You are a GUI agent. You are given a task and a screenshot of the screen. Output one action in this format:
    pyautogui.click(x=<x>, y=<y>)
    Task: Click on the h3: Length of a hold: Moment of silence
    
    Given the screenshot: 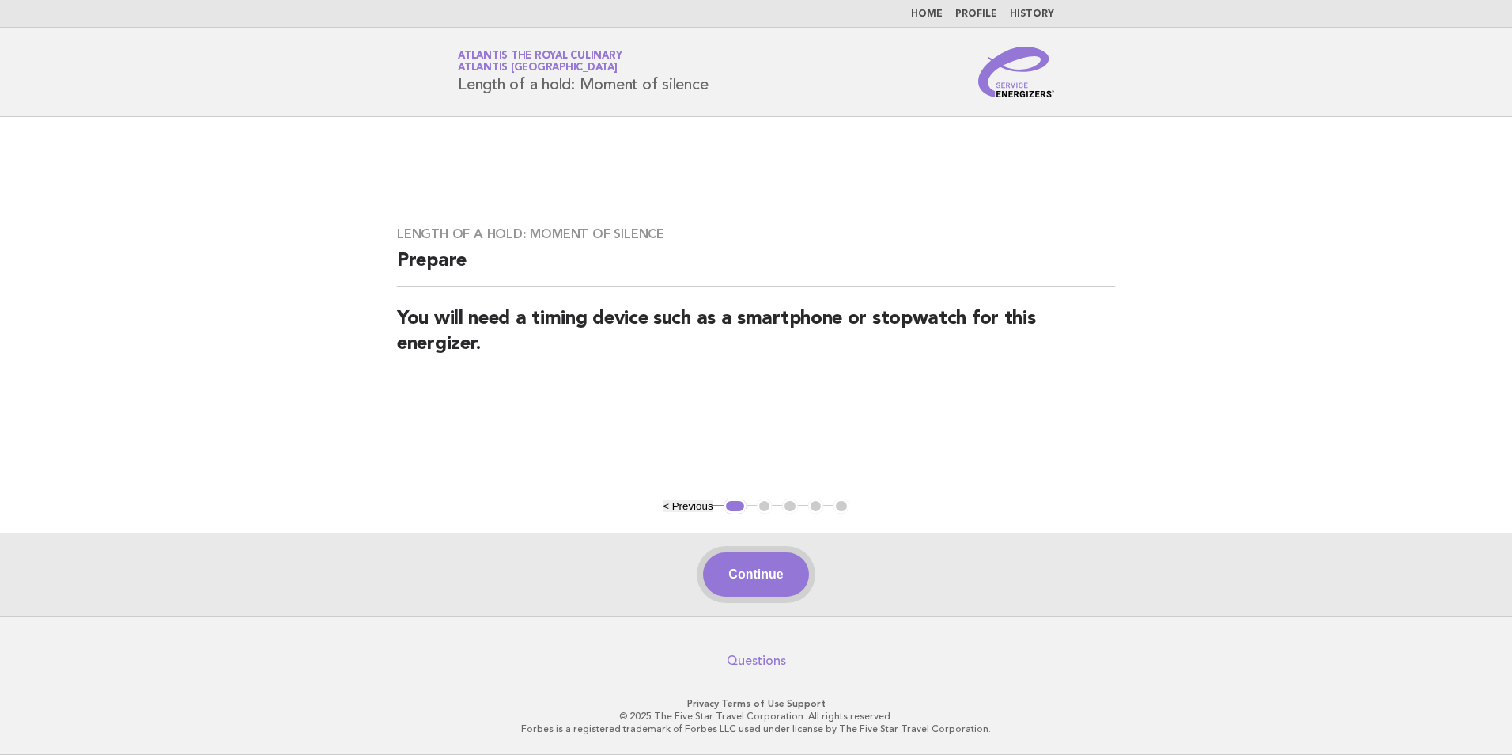 What is the action you would take?
    pyautogui.click(x=756, y=234)
    